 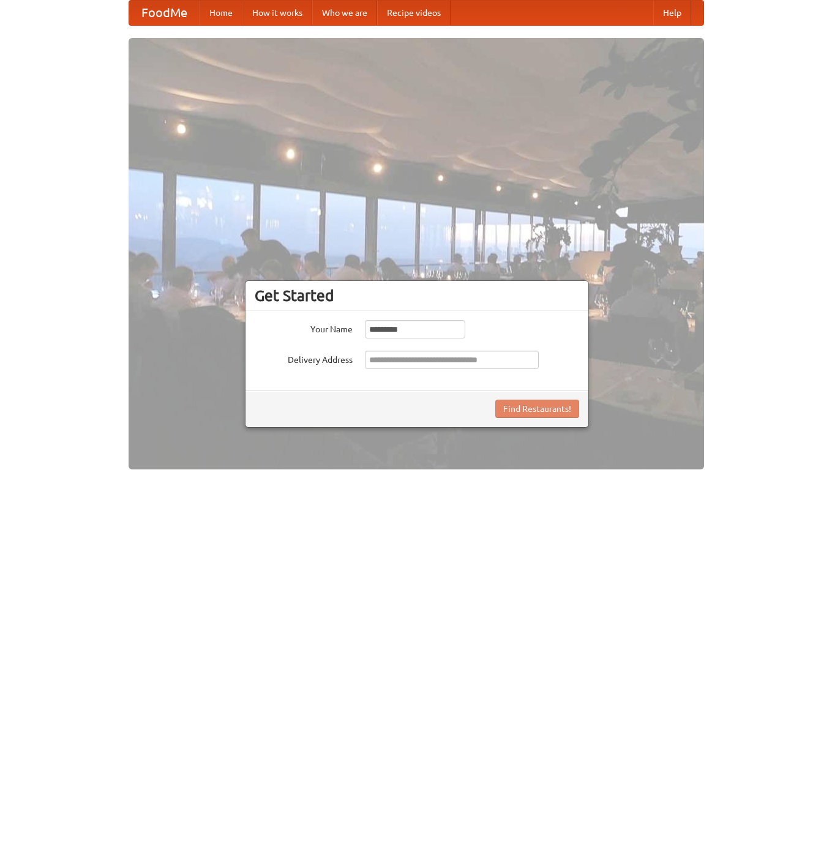 I want to click on label: Your Name, so click(x=304, y=328).